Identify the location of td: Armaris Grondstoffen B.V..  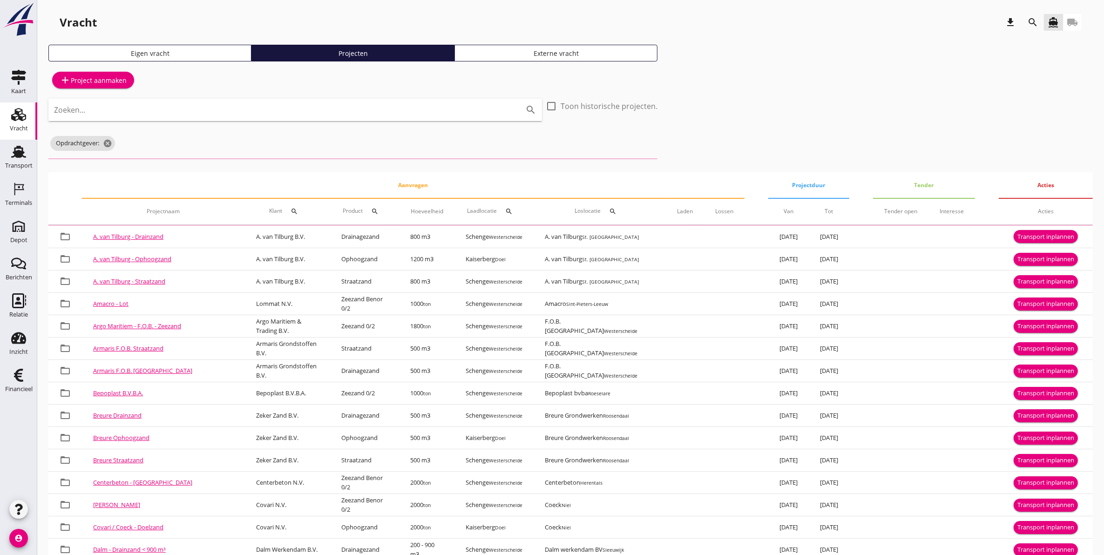
(288, 349).